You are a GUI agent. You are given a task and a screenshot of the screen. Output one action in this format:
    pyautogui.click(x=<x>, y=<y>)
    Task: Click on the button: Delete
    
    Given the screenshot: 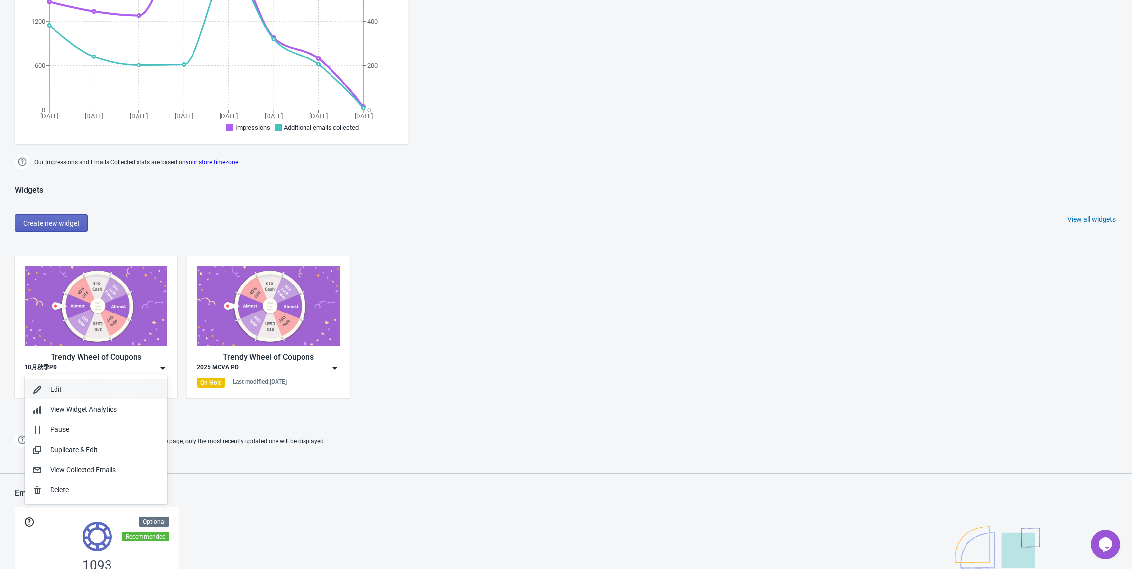 What is the action you would take?
    pyautogui.click(x=96, y=490)
    